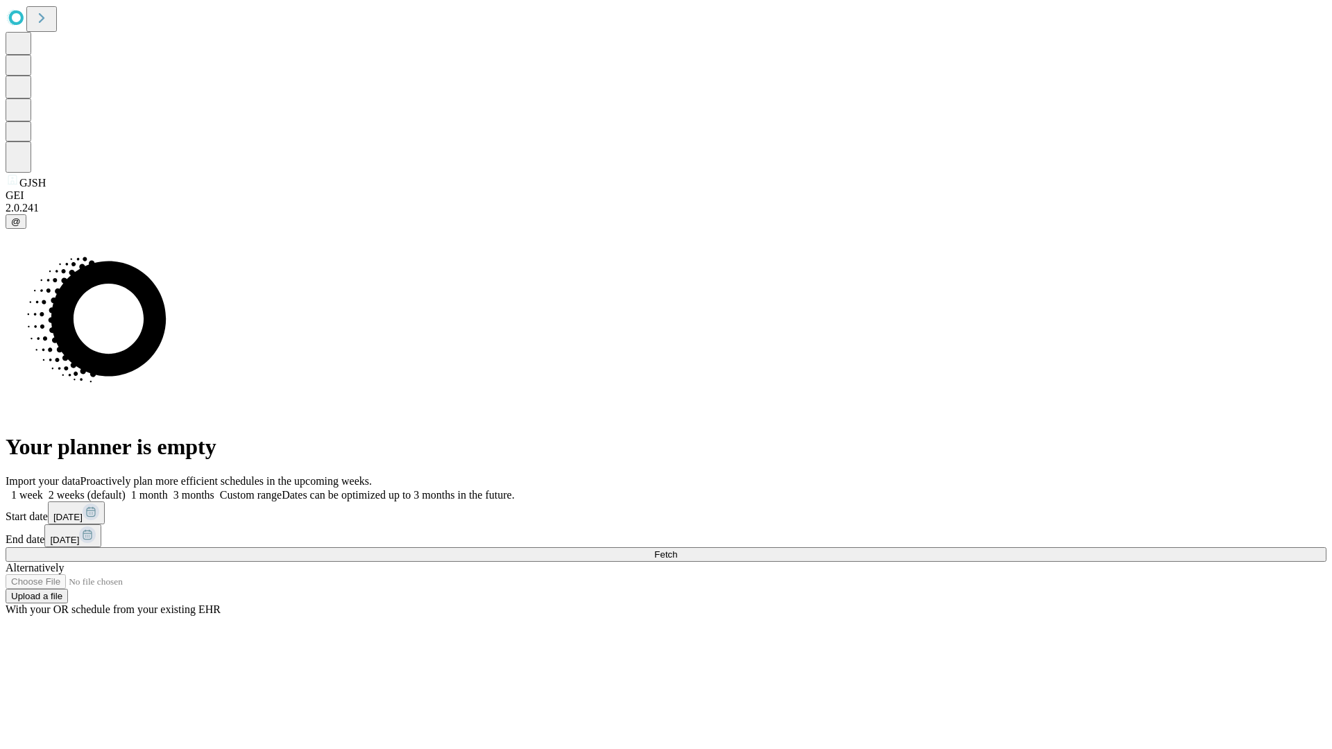 This screenshot has height=749, width=1332. Describe the element at coordinates (398, 495) in the screenshot. I see `span: Dates can be optimized up to 3 months in the future.` at that location.